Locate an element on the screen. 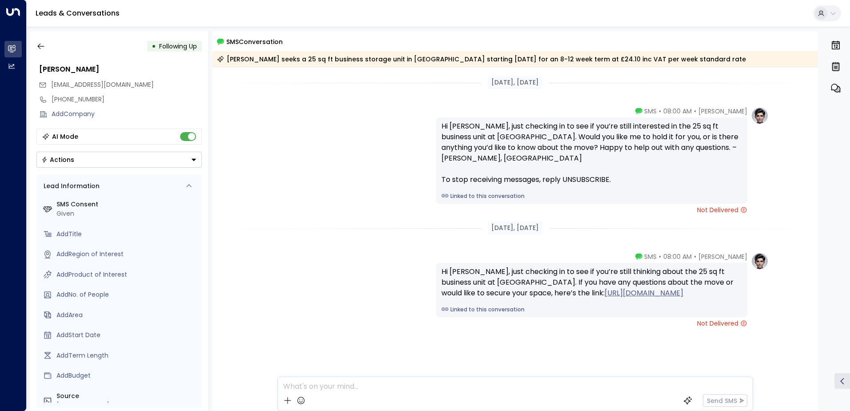 This screenshot has height=411, width=850. div: AddProduct of Interest is located at coordinates (127, 274).